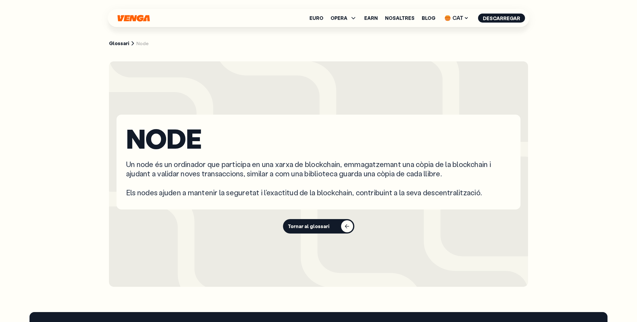 This screenshot has width=637, height=322. What do you see at coordinates (371, 18) in the screenshot?
I see `a: Earn` at bounding box center [371, 18].